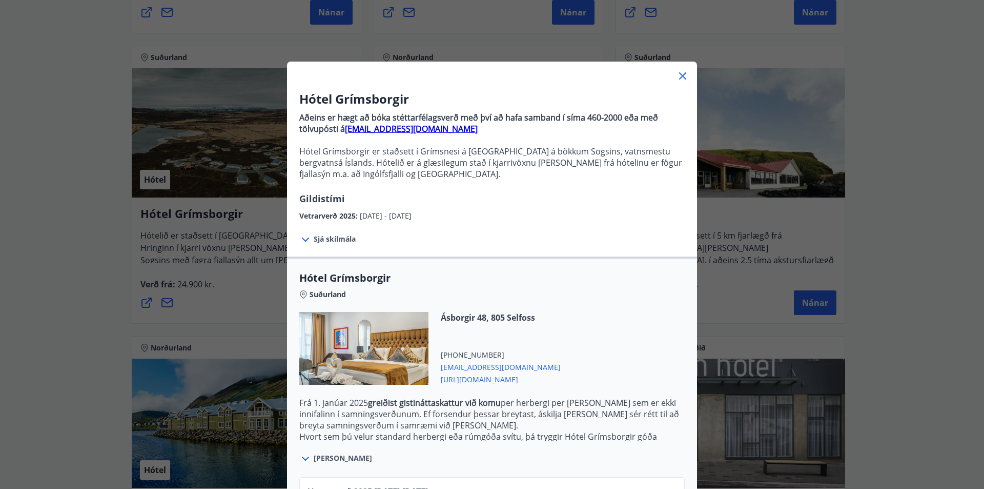 The image size is (984, 489). Describe the element at coordinates (492, 99) in the screenshot. I see `h3: Hótel Grímsborgir` at that location.